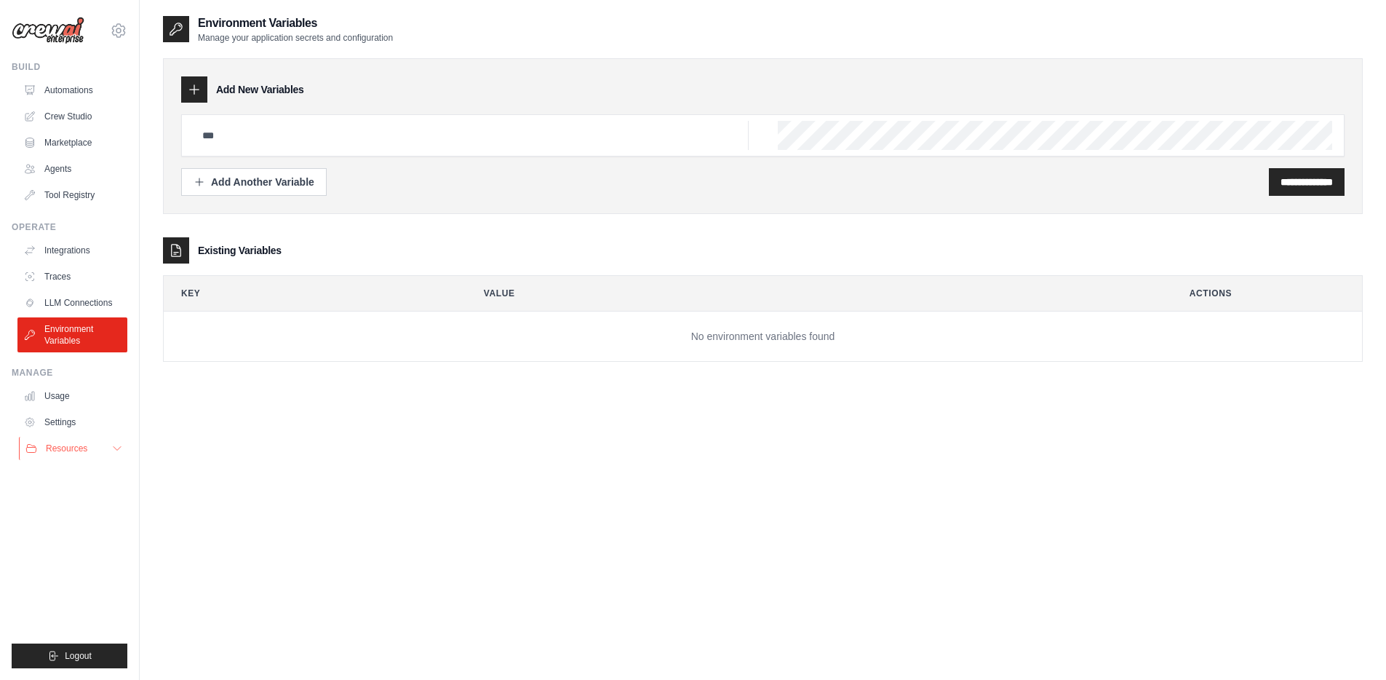 Image resolution: width=1386 pixels, height=680 pixels. I want to click on a: Marketplace, so click(72, 143).